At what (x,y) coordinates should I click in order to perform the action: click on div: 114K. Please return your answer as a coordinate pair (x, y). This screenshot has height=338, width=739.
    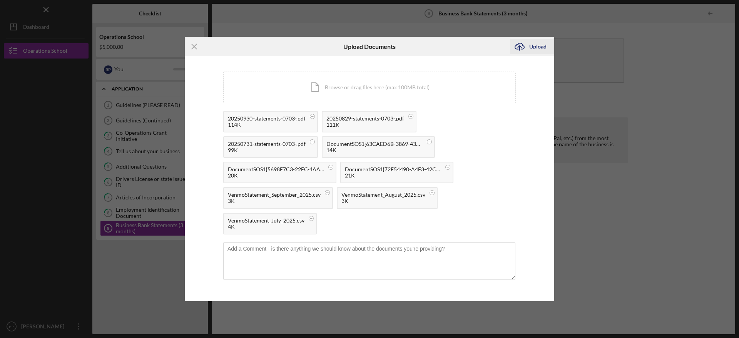
    Looking at the image, I should click on (267, 125).